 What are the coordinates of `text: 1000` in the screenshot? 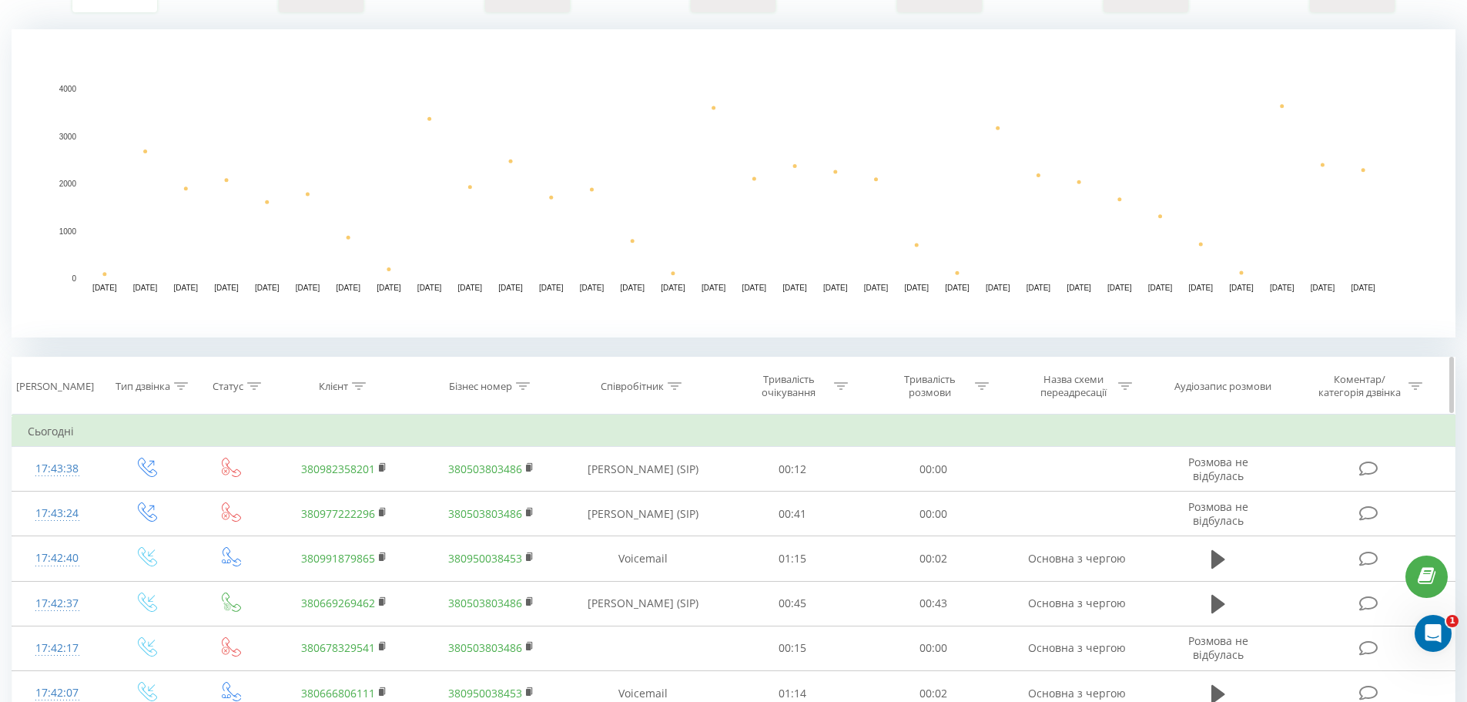 It's located at (68, 231).